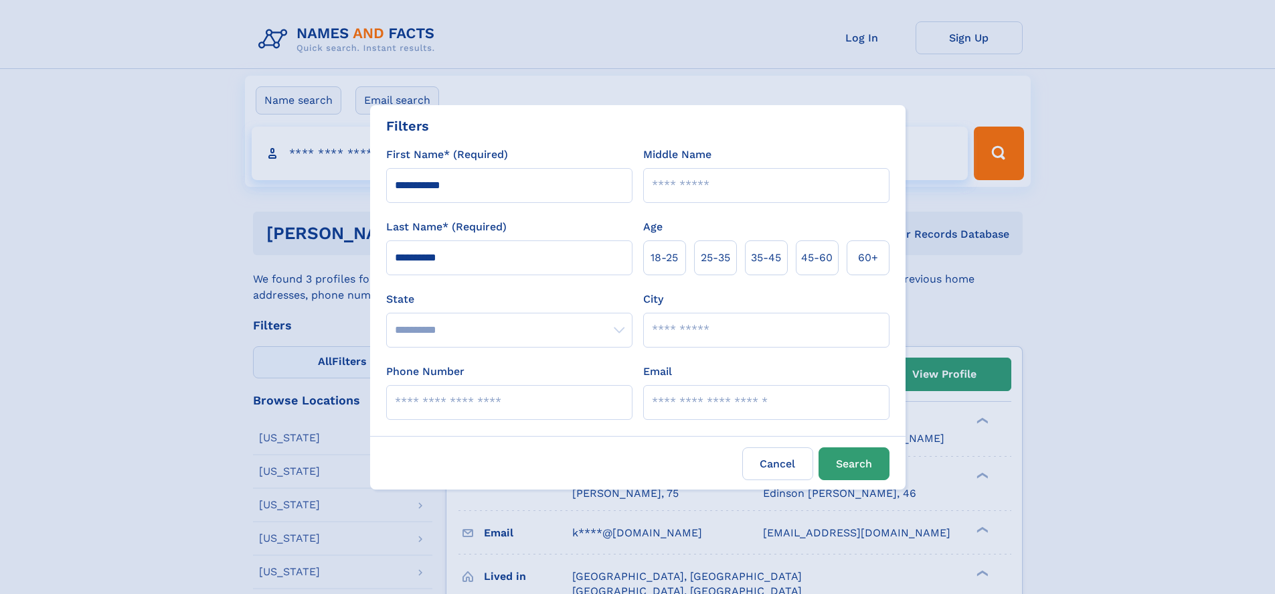 This screenshot has width=1275, height=594. What do you see at coordinates (854, 463) in the screenshot?
I see `button: Search` at bounding box center [854, 463].